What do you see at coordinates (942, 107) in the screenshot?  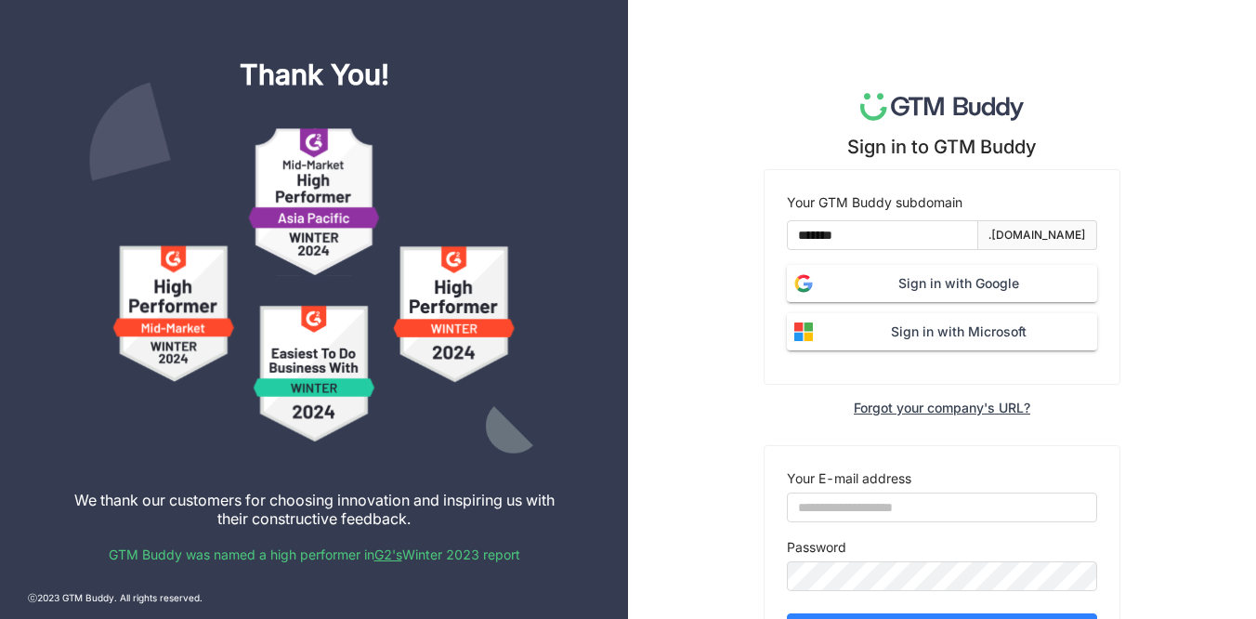 I see `img: logo` at bounding box center [942, 107].